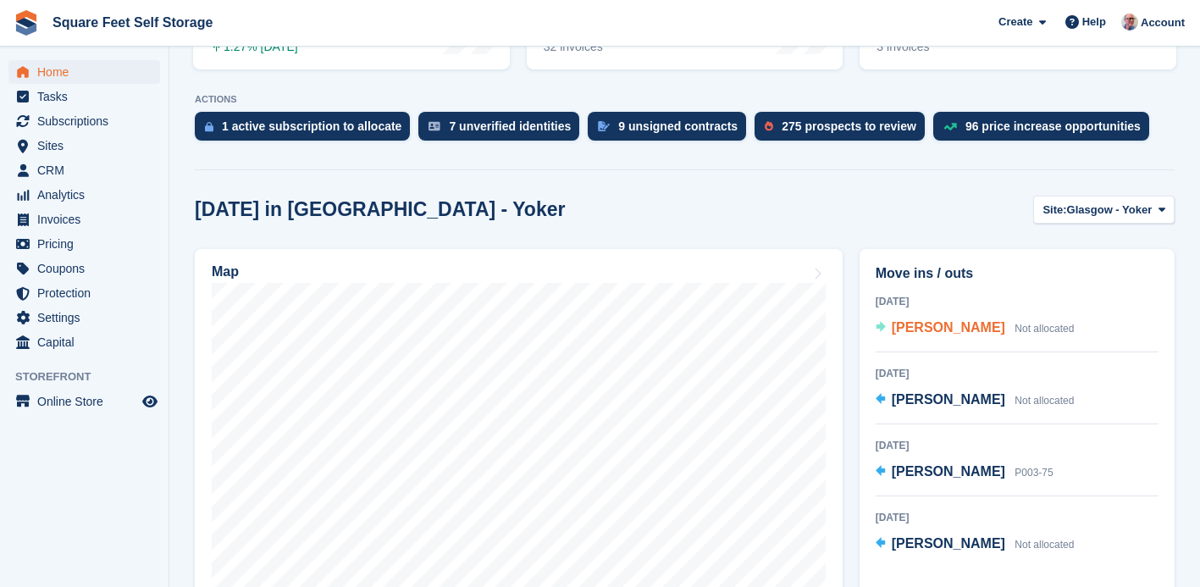  What do you see at coordinates (1017, 273) in the screenshot?
I see `h2: Move ins / outs` at bounding box center [1017, 273].